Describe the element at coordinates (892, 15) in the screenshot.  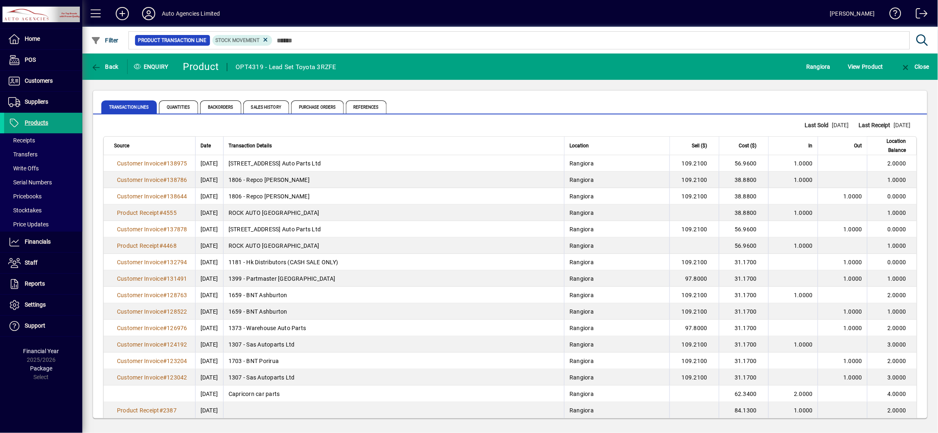
I see `a: Knowledge Base` at that location.